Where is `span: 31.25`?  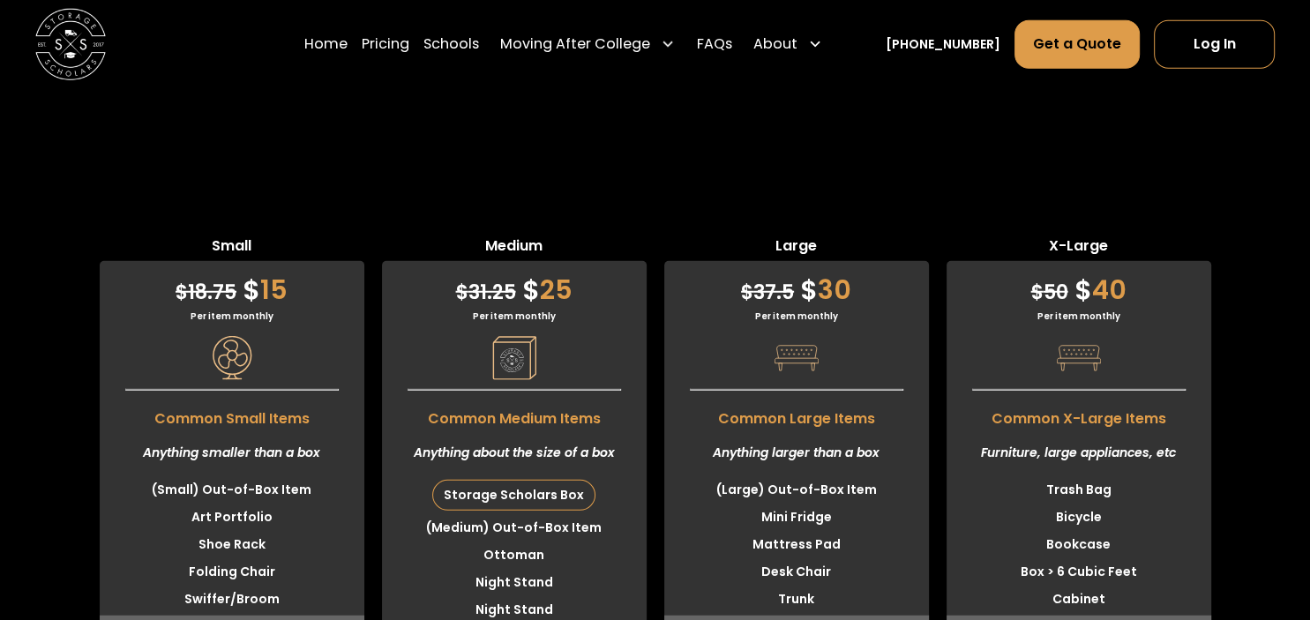
span: 31.25 is located at coordinates (486, 292).